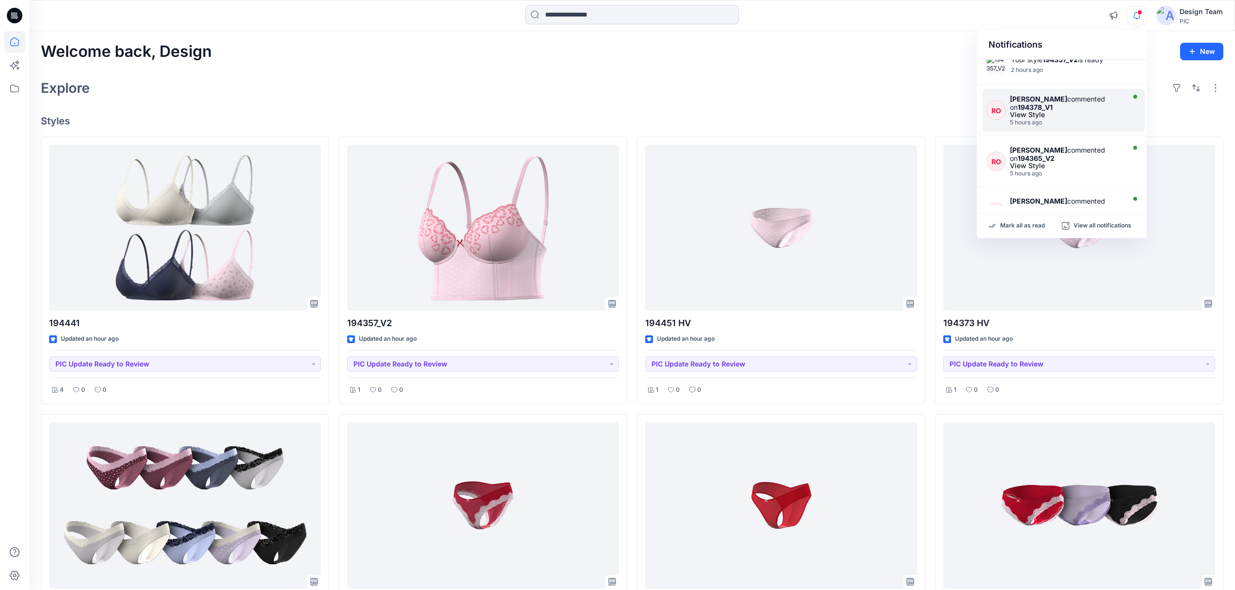 Image resolution: width=1235 pixels, height=590 pixels. I want to click on strong: 194378_V1, so click(1035, 107).